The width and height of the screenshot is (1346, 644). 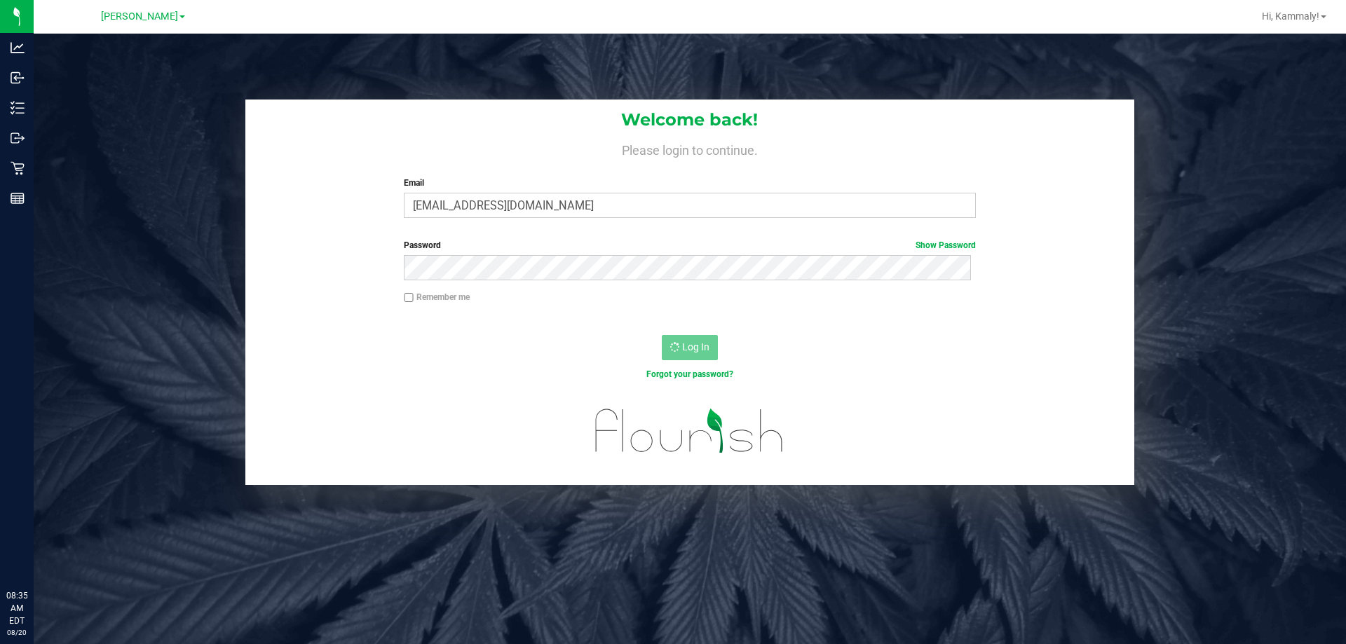 I want to click on inline-svg: Analytics, so click(x=18, y=48).